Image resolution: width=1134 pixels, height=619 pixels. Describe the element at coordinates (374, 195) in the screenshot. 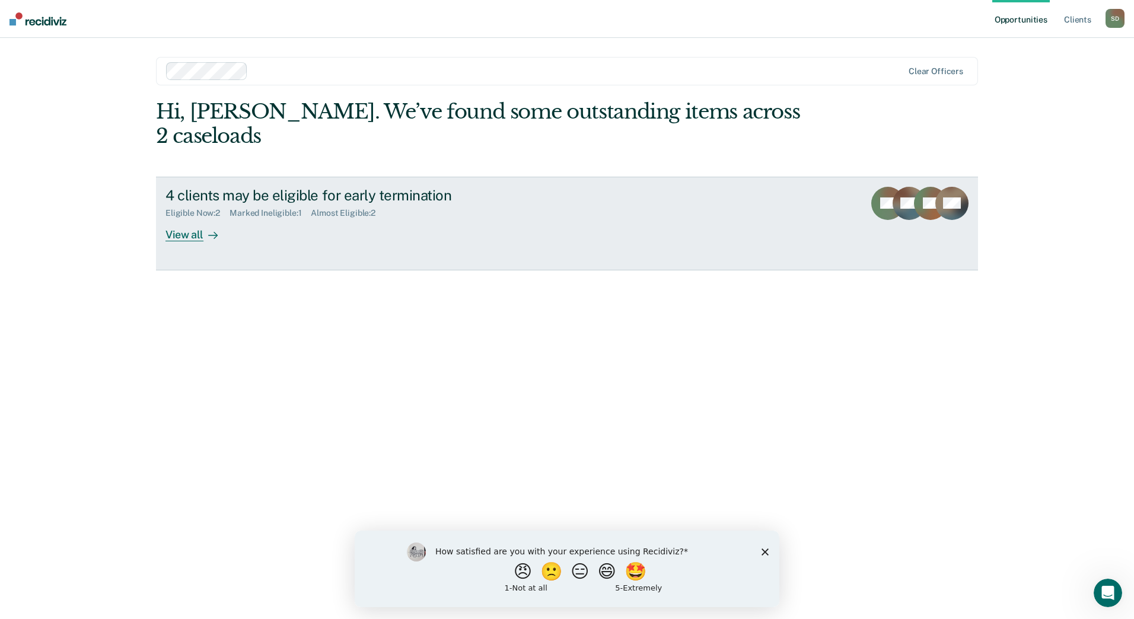

I see `div: 4 clients may be eligible for early termination` at that location.